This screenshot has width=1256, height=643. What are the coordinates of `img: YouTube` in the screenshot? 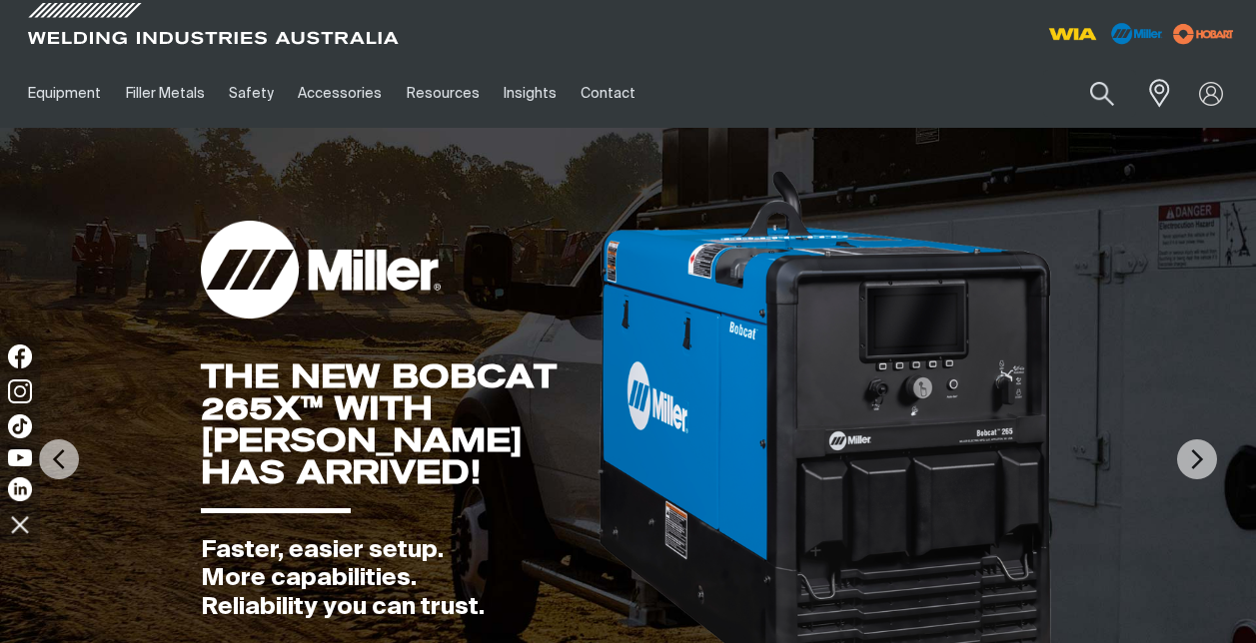 It's located at (20, 458).